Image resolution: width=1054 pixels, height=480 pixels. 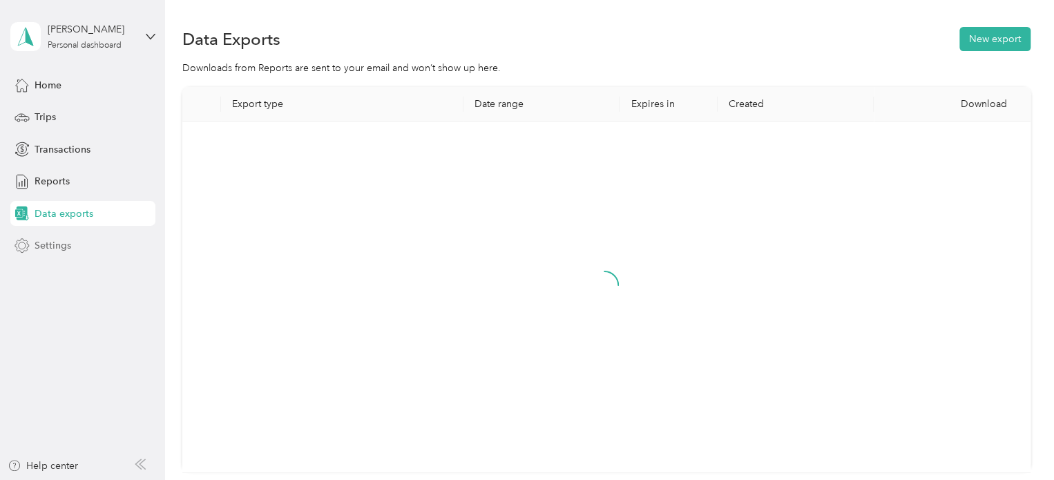 What do you see at coordinates (668, 104) in the screenshot?
I see `th: Expires in` at bounding box center [668, 104].